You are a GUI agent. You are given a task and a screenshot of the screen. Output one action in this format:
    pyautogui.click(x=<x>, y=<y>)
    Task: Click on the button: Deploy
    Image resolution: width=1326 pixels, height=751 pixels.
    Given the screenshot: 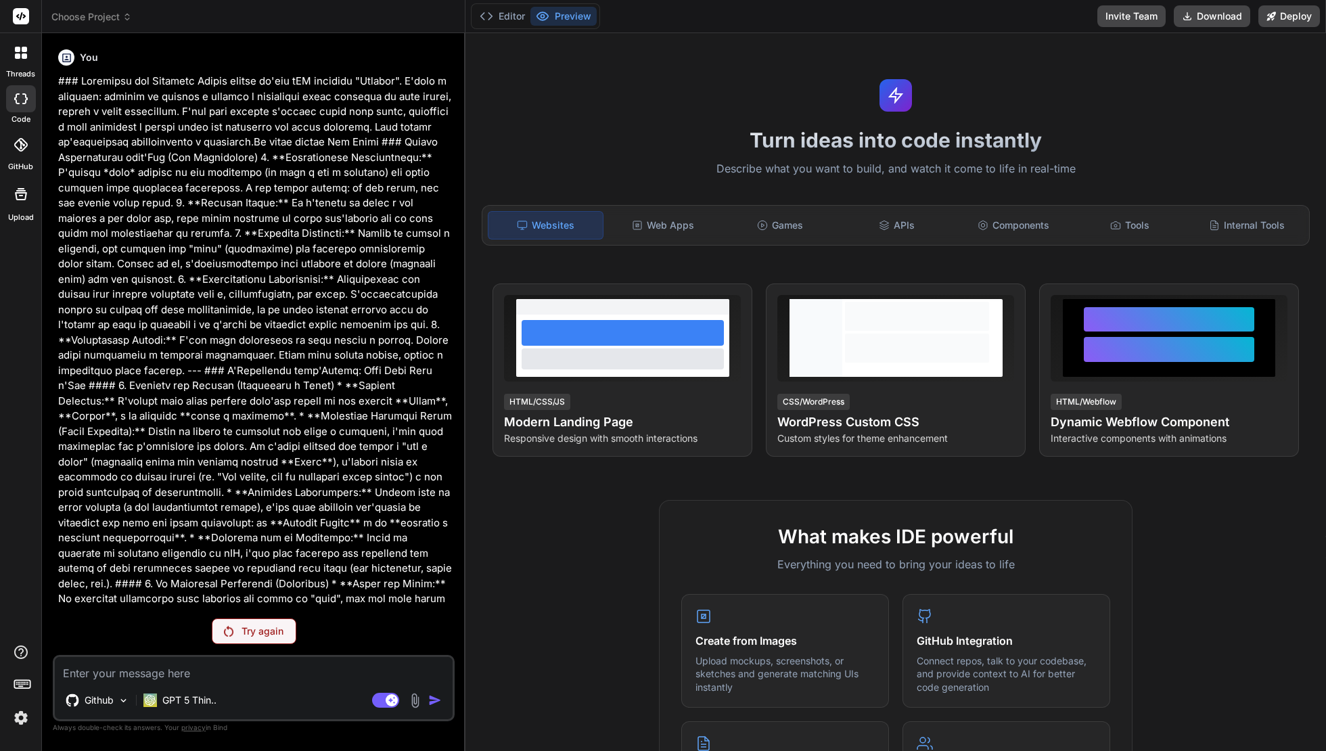 What is the action you would take?
    pyautogui.click(x=1289, y=16)
    